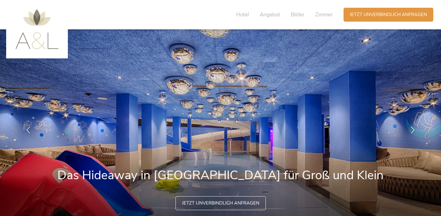 The height and width of the screenshot is (216, 441). I want to click on img: AMONTI & LUNARIS Wellnessresort, so click(37, 29).